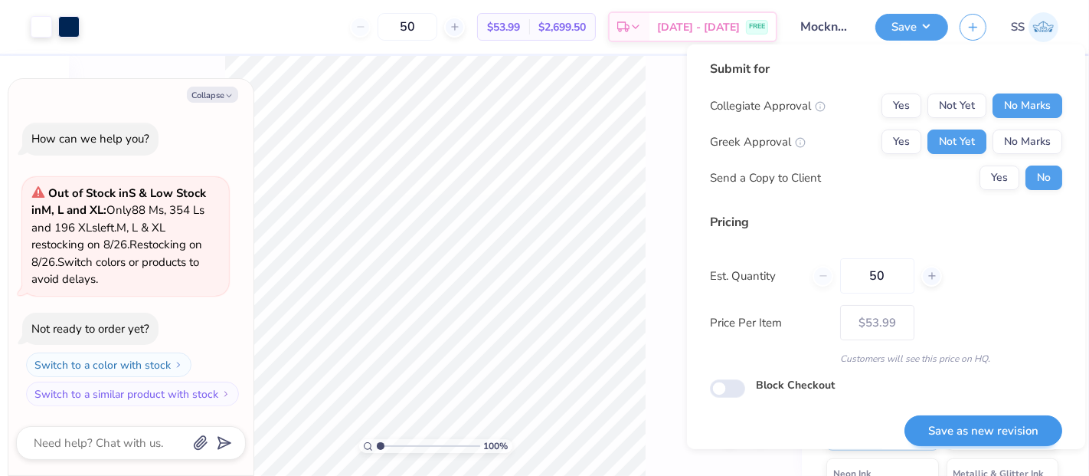 The height and width of the screenshot is (476, 1089). What do you see at coordinates (119, 236) in the screenshot?
I see `span: Only 88 Ms, 354 Ls and 196 XLs left. M, L & XL restocking on 8/26. Restocking on 8/26. Switch col...` at bounding box center [119, 236].